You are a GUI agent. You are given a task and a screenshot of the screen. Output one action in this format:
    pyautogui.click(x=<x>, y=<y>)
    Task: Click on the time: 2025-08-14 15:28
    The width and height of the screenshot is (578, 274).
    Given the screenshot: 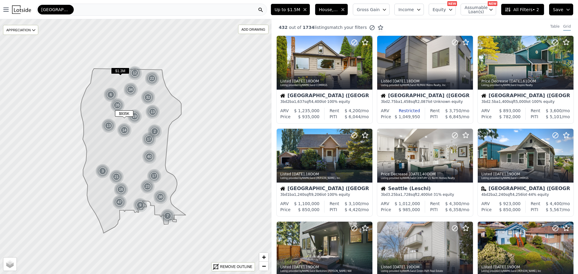 What is the action you would take?
    pyautogui.click(x=415, y=174)
    